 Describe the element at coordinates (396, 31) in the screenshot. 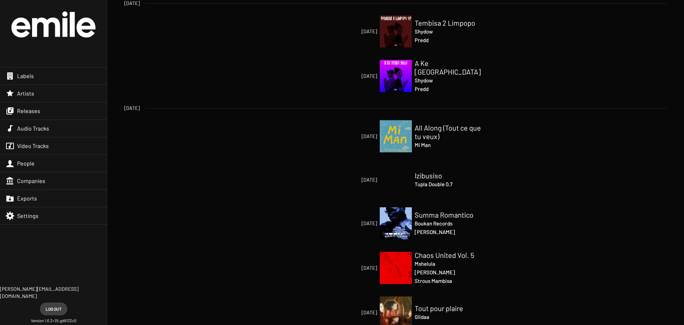

I see `img: tembisa-2-limpopo-3000.jpg` at that location.